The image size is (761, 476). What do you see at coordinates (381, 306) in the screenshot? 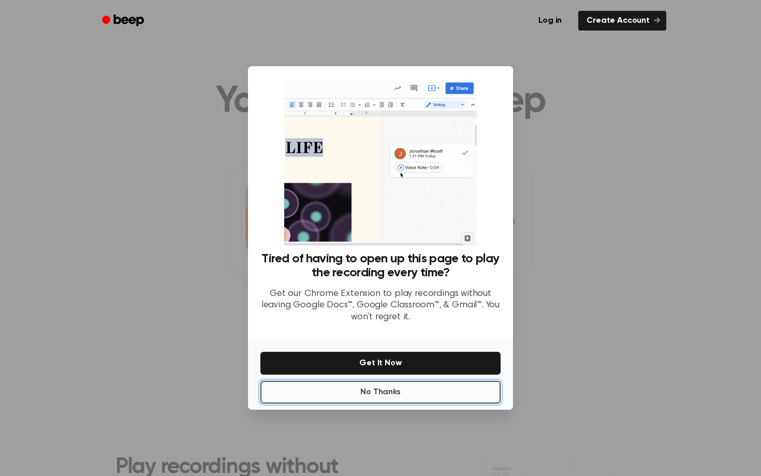
I see `p: Get our Chrome Extension to play recordings without leaving Google Docs™, Google Classroom™, & Gm...` at bounding box center [381, 306].